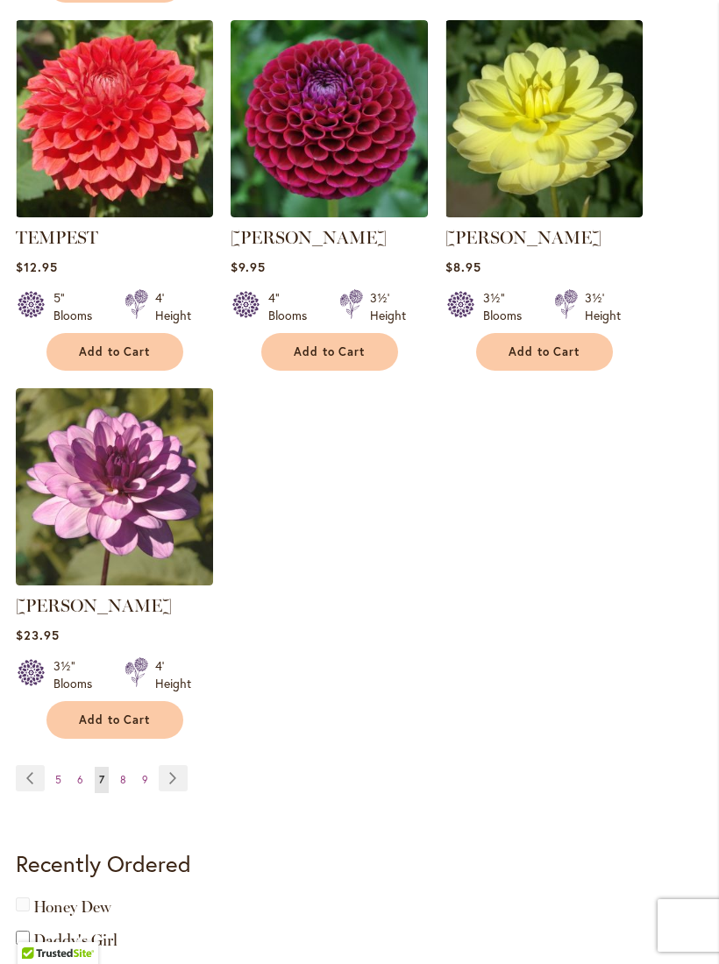 The image size is (719, 964). I want to click on span: 5, so click(58, 779).